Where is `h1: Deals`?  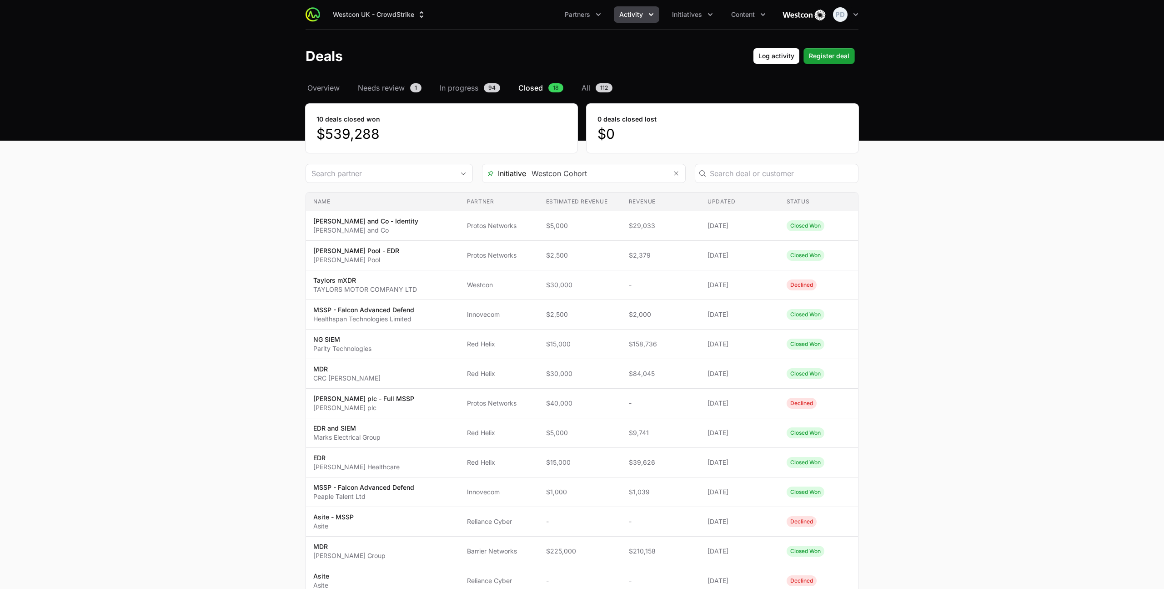 h1: Deals is located at coordinates (324, 56).